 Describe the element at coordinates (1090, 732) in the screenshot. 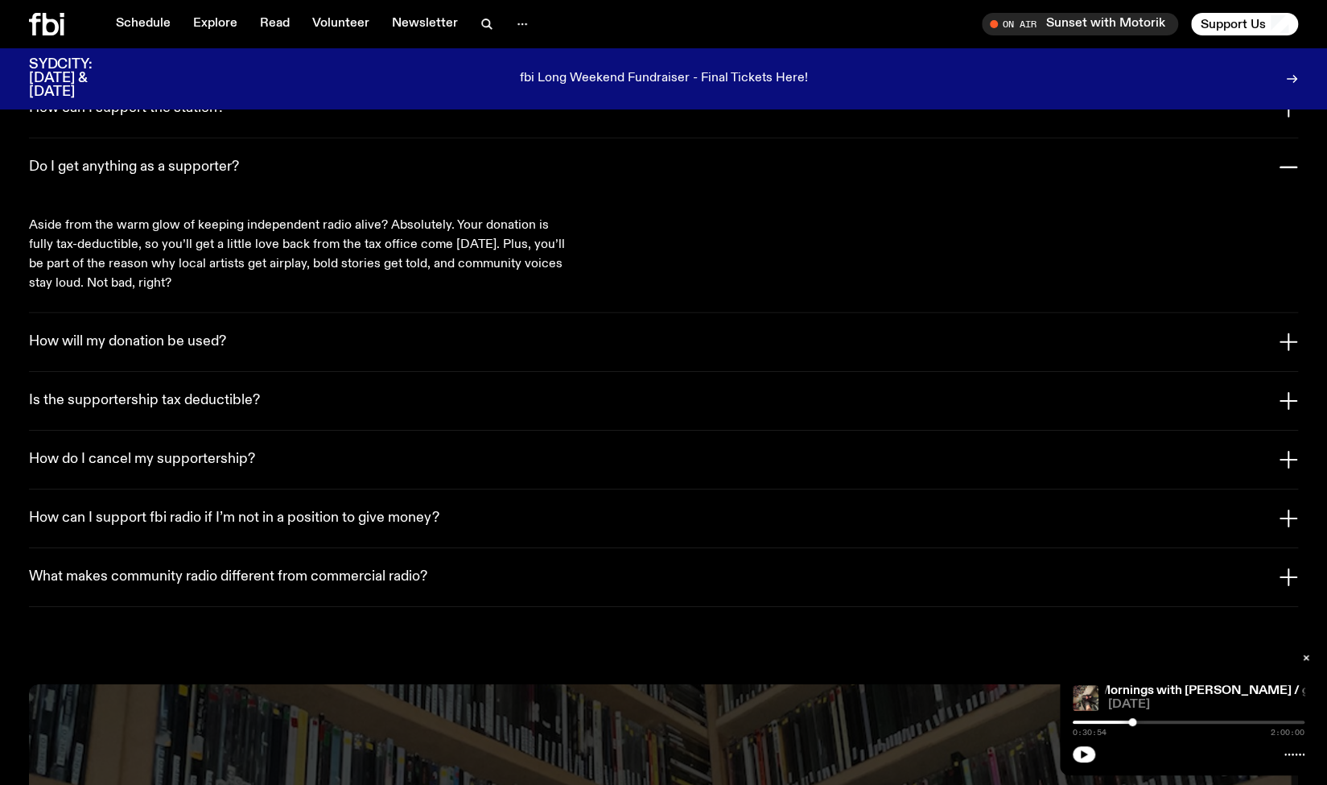

I see `span: 0:30:54` at that location.